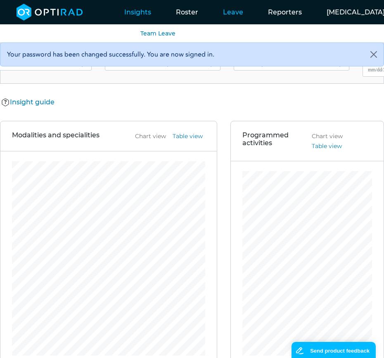  Describe the element at coordinates (158, 33) in the screenshot. I see `a: Team Leave` at that location.